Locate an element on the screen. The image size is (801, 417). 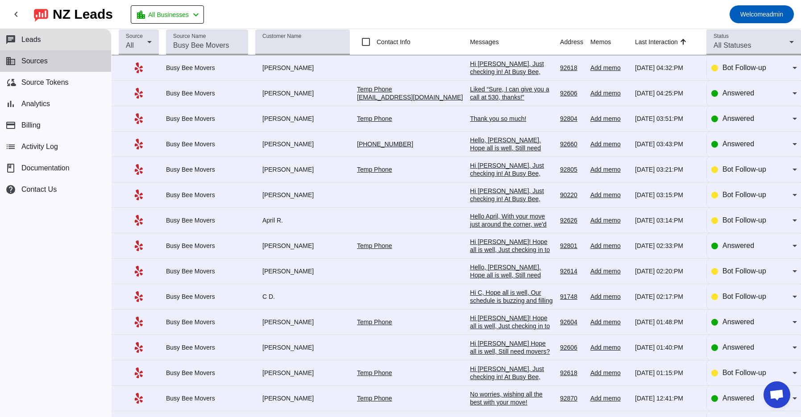
div: 92805 is located at coordinates (572, 170).